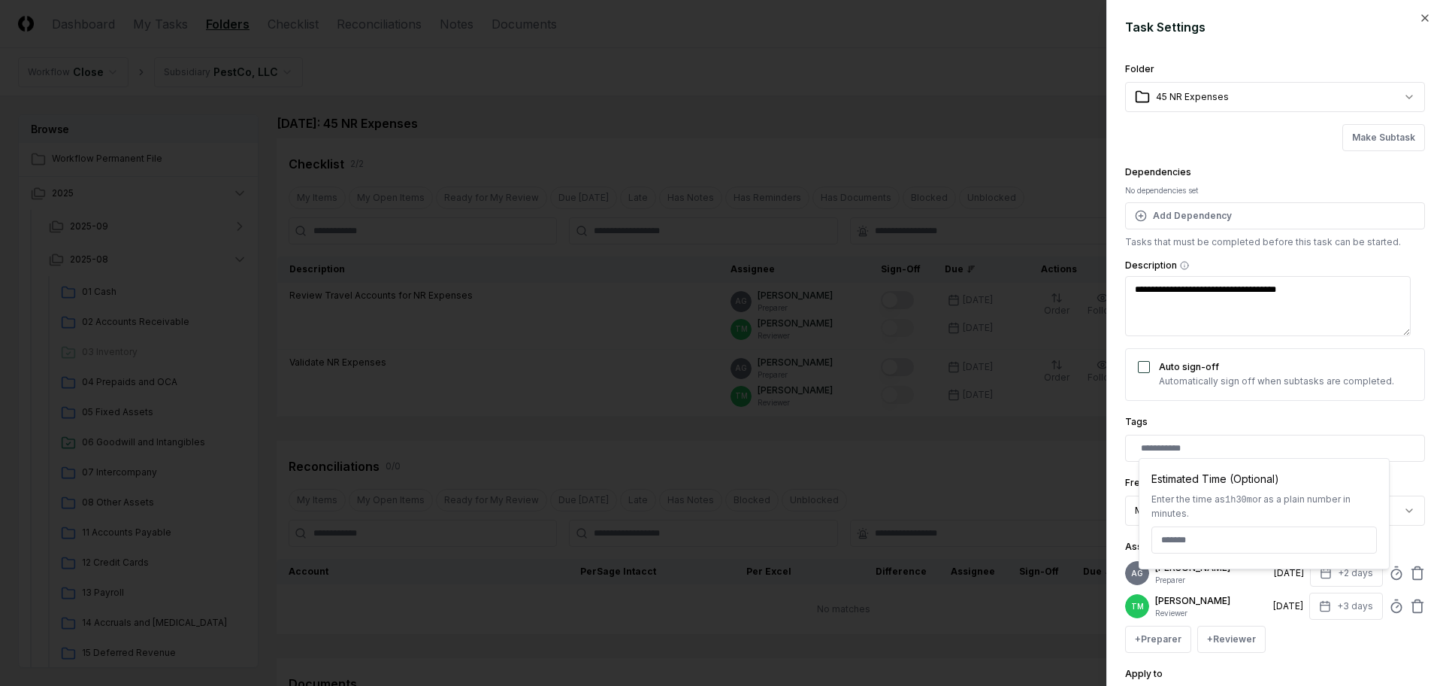  What do you see at coordinates (1137, 606) in the screenshot?
I see `span: TM` at bounding box center [1137, 606].